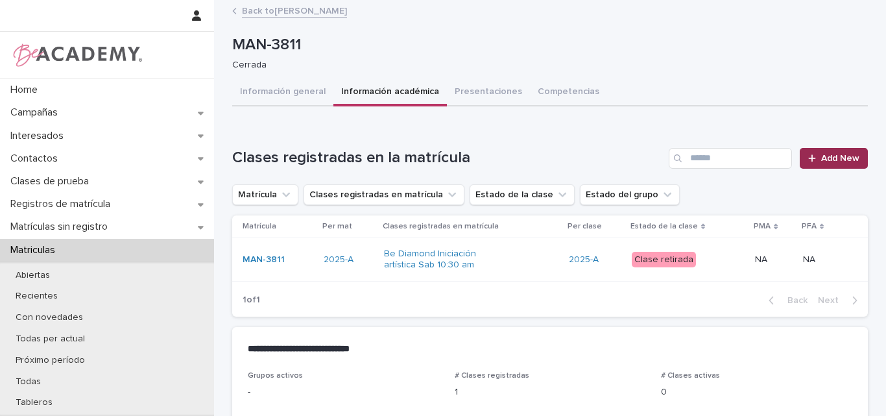 The image size is (886, 416). Describe the element at coordinates (62, 226) in the screenshot. I see `p: Matrículas sin registro` at that location.